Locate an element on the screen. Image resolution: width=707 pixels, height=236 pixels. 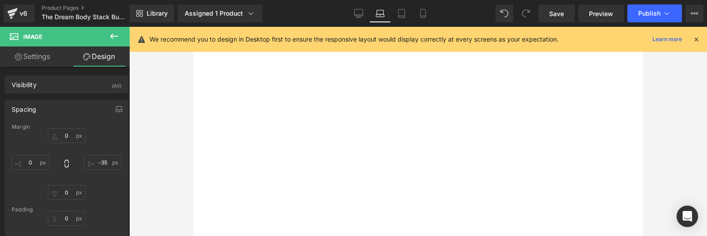
p: We recommend you to design in Desktop first to ensure the responsive layout would display correct... is located at coordinates (354, 39).